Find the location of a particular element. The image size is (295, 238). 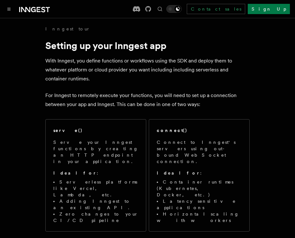

p: Connect to Inngest's servers using out-bound WebSocket connection. is located at coordinates (200, 152).